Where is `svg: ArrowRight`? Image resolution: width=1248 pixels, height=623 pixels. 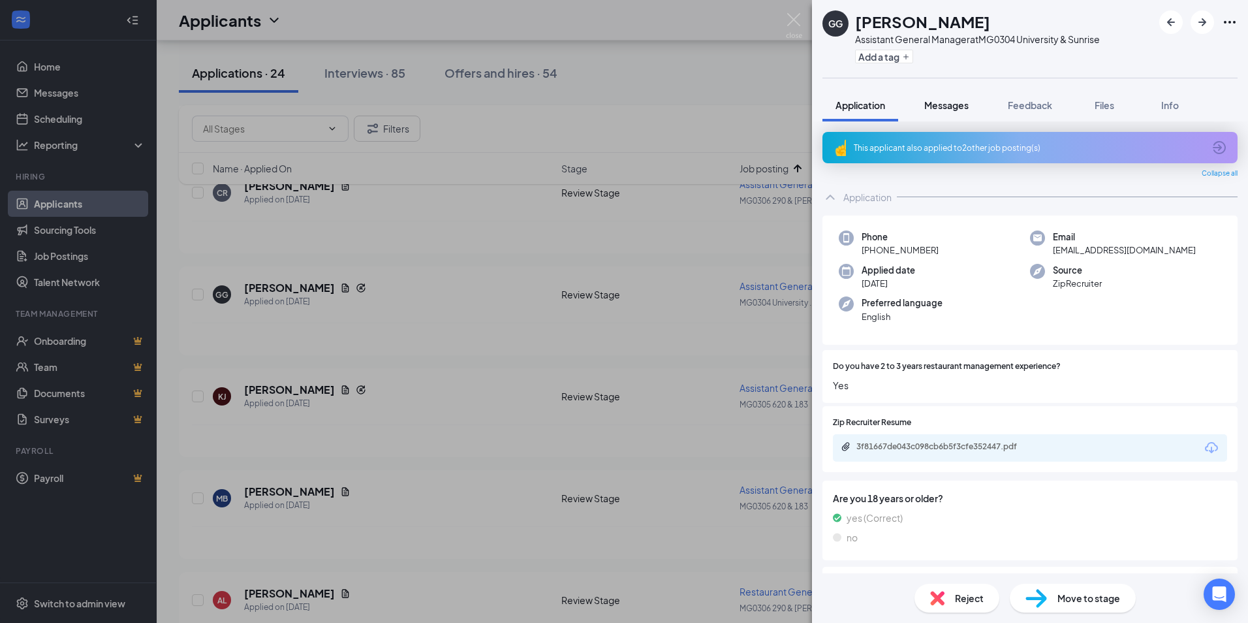 svg: ArrowRight is located at coordinates (1202, 22).